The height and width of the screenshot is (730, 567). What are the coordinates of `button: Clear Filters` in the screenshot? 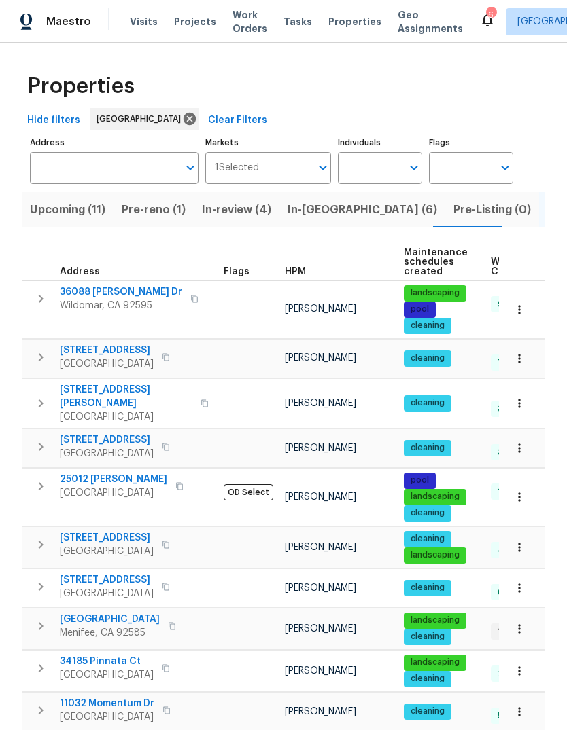 It's located at (237, 120).